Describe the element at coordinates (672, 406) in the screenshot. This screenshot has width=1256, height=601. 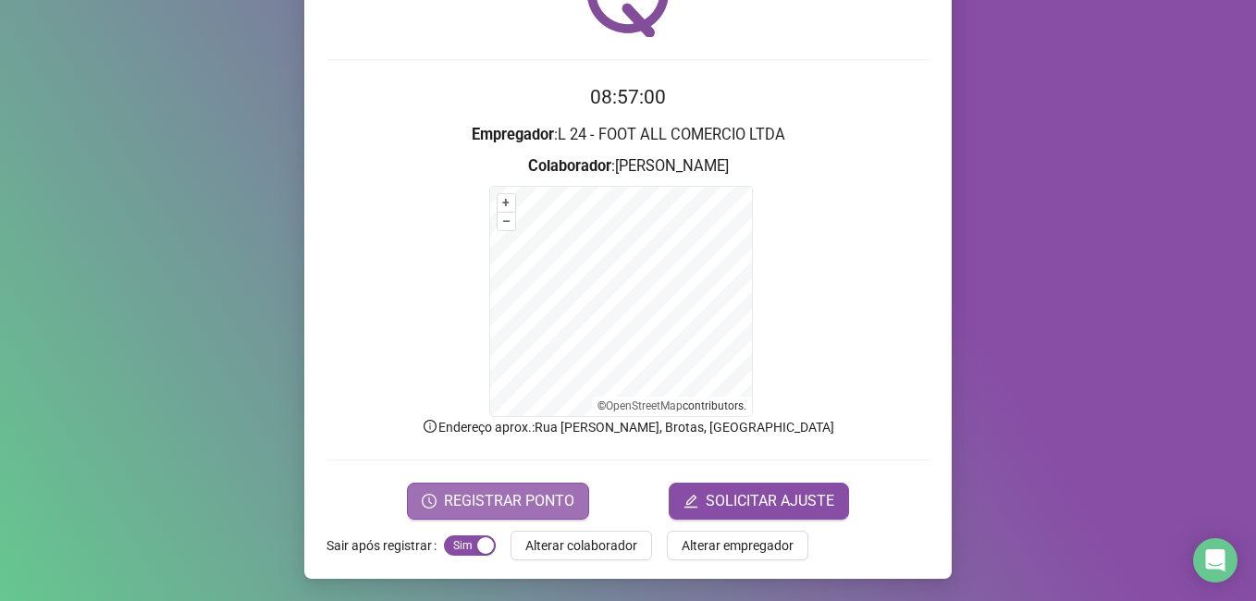
I see `li: © contributors.` at that location.